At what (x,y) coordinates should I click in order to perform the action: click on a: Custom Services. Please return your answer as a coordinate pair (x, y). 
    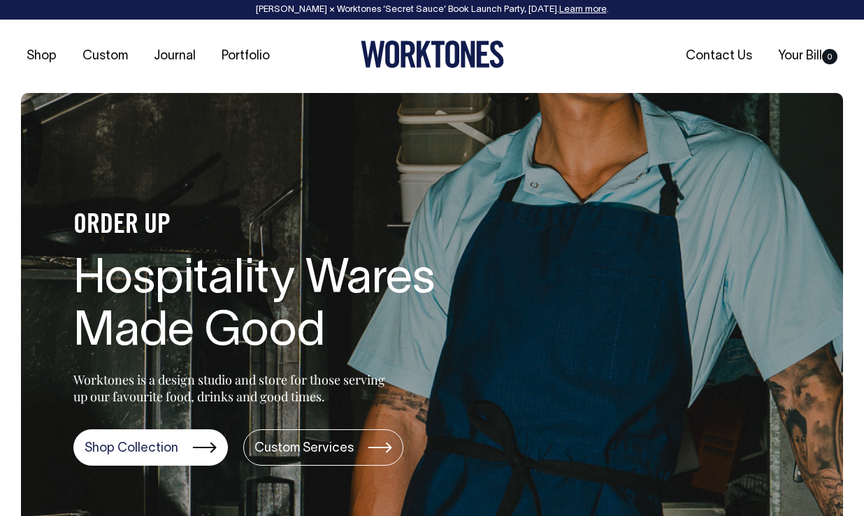
    Looking at the image, I should click on (323, 447).